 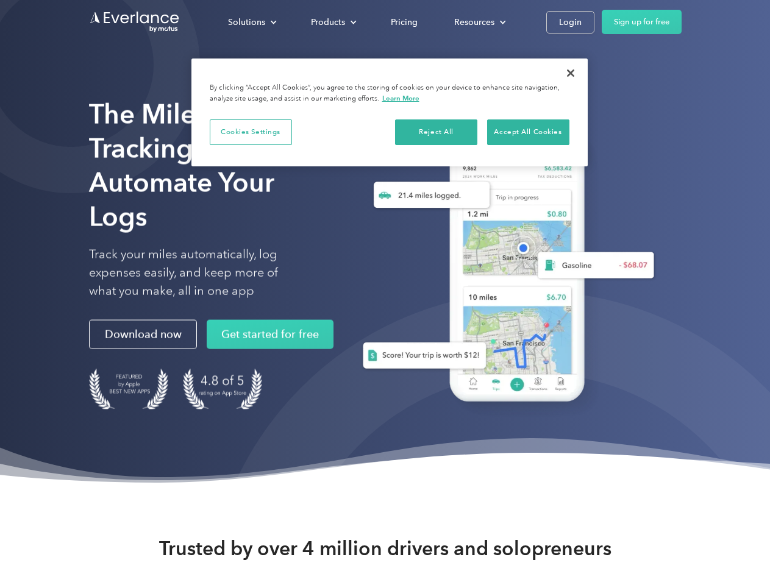 What do you see at coordinates (528, 132) in the screenshot?
I see `button: Accept All Cookies` at bounding box center [528, 132].